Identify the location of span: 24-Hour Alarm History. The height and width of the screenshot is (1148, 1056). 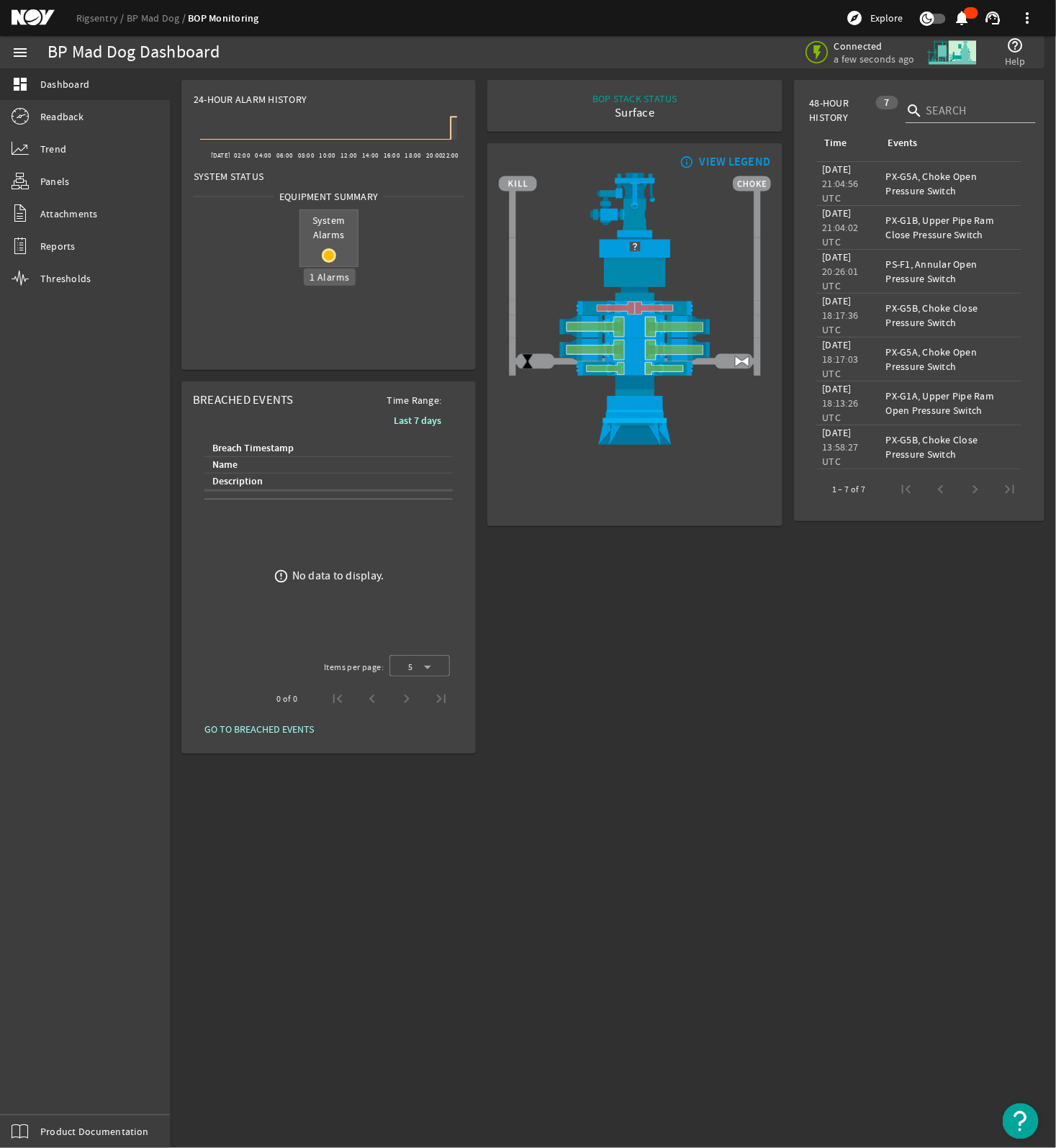
(250, 100).